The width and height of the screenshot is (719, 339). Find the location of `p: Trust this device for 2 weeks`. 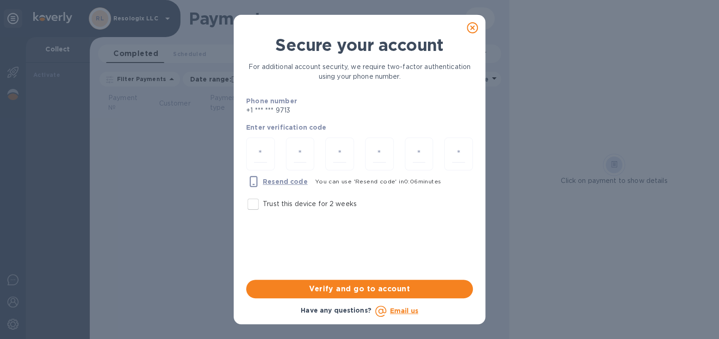

p: Trust this device for 2 weeks is located at coordinates (309, 204).